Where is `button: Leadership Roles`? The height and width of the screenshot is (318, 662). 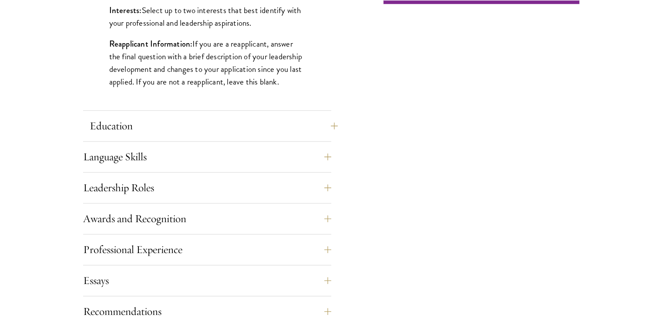 button: Leadership Roles is located at coordinates (207, 188).